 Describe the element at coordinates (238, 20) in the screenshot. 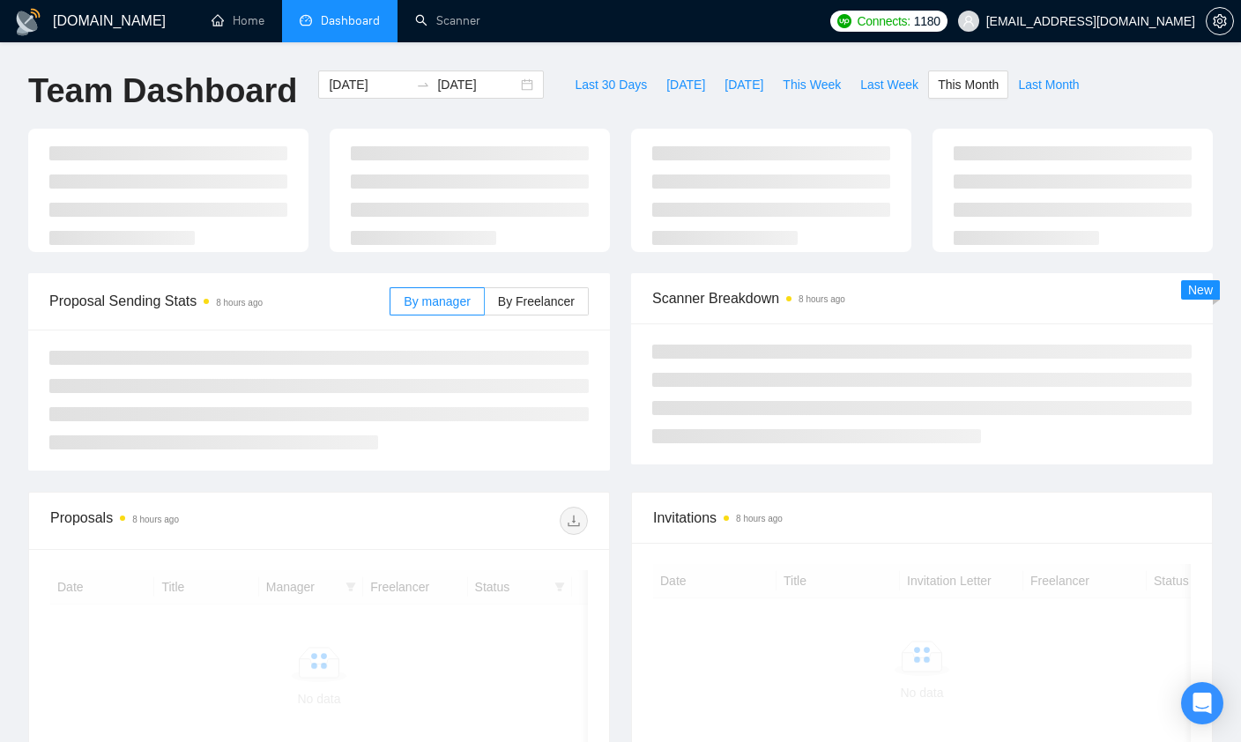

I see `a: homeHome` at that location.